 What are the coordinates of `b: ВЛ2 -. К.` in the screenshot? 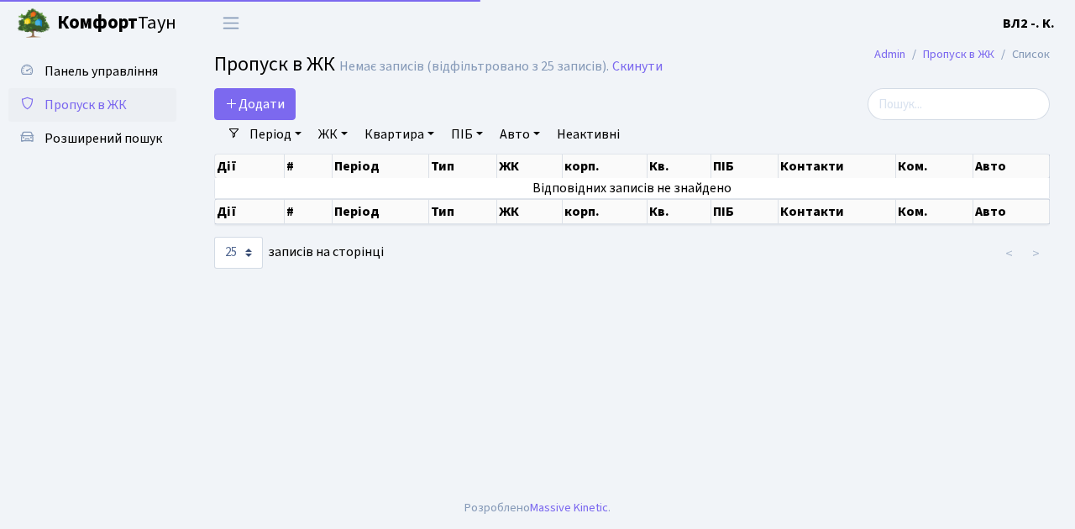 It's located at (1029, 24).